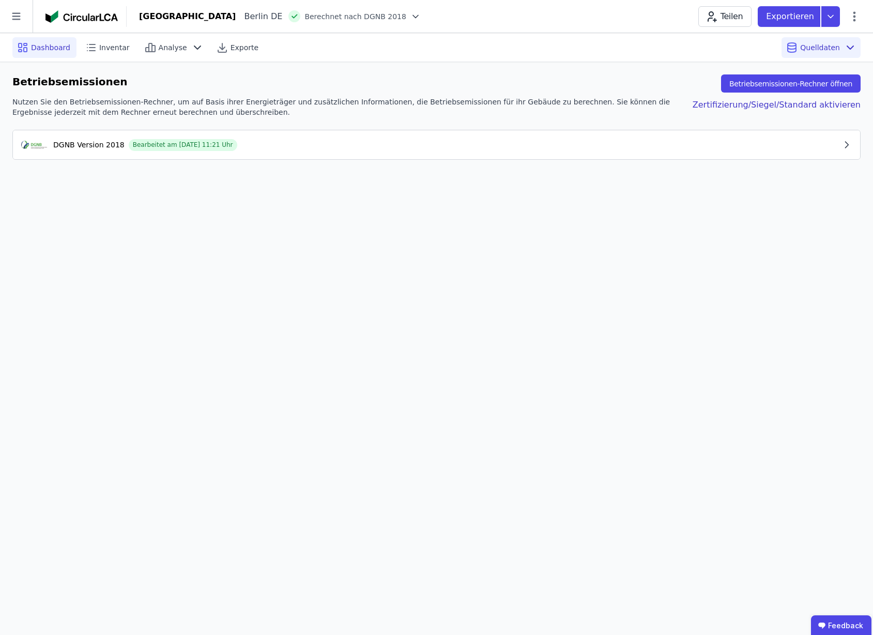  Describe the element at coordinates (259, 17) in the screenshot. I see `div: Berlin DE` at that location.